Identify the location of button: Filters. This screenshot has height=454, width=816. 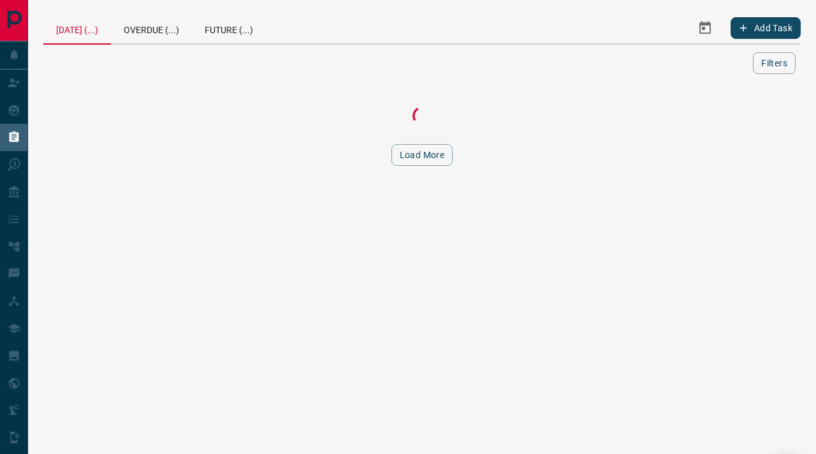
(774, 63).